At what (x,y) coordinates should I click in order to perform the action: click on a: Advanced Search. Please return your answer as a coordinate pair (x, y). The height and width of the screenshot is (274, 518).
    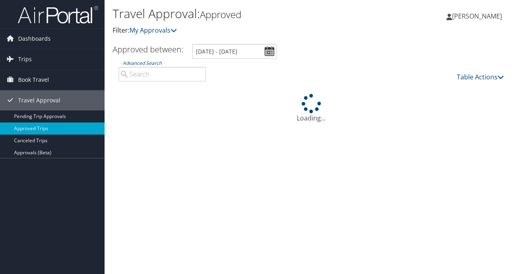
    Looking at the image, I should click on (142, 63).